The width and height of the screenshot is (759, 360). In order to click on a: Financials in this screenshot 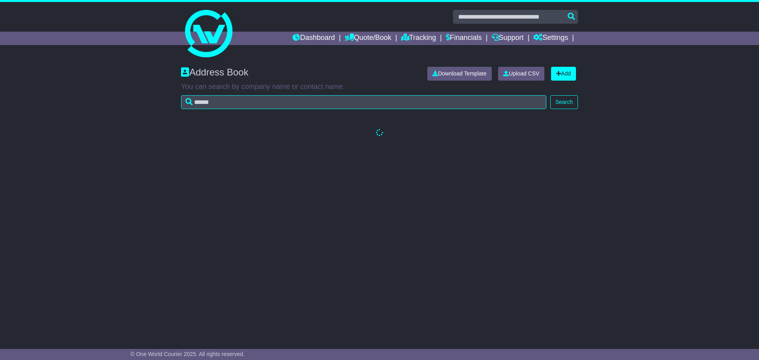, I will do `click(464, 38)`.